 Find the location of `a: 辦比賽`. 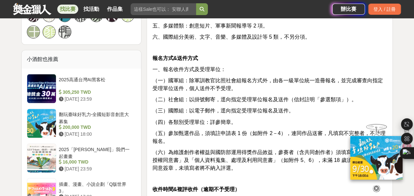

a: 辦比賽 is located at coordinates (348, 9).